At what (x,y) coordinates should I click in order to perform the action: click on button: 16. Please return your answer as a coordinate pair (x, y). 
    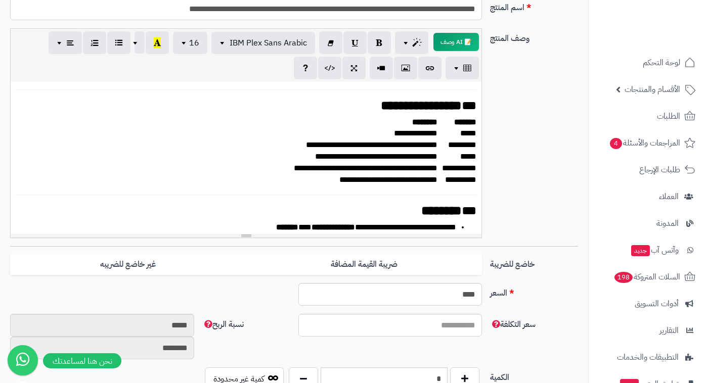
    Looking at the image, I should click on (190, 43).